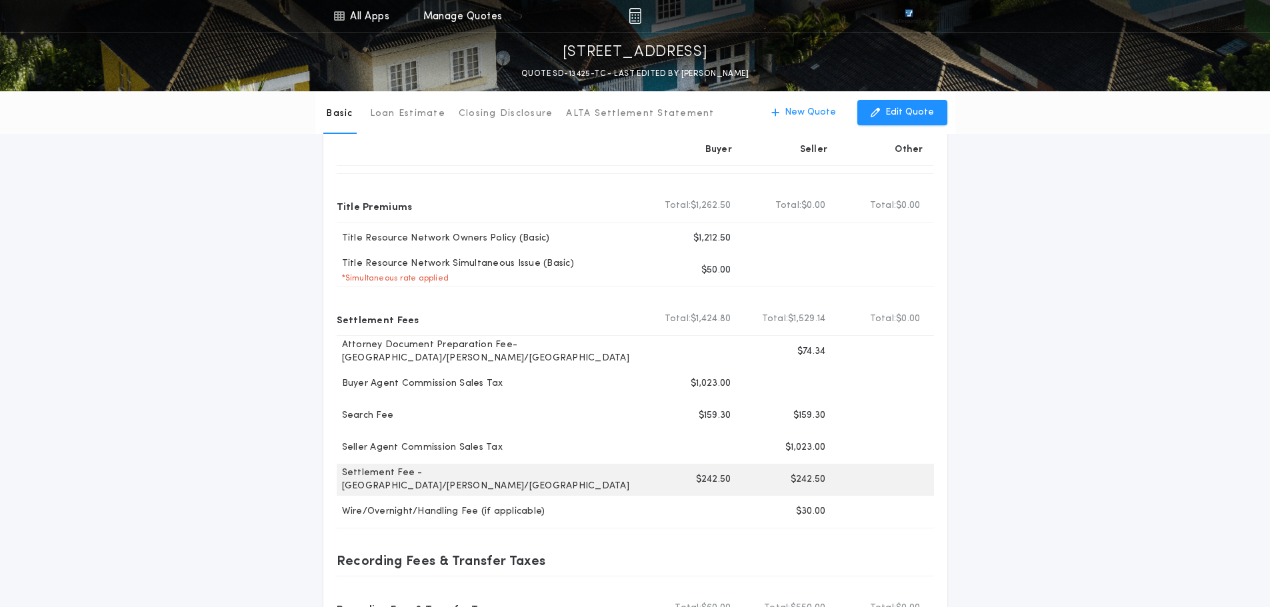 This screenshot has height=607, width=1270. Describe the element at coordinates (635, 16) in the screenshot. I see `img: img` at that location.